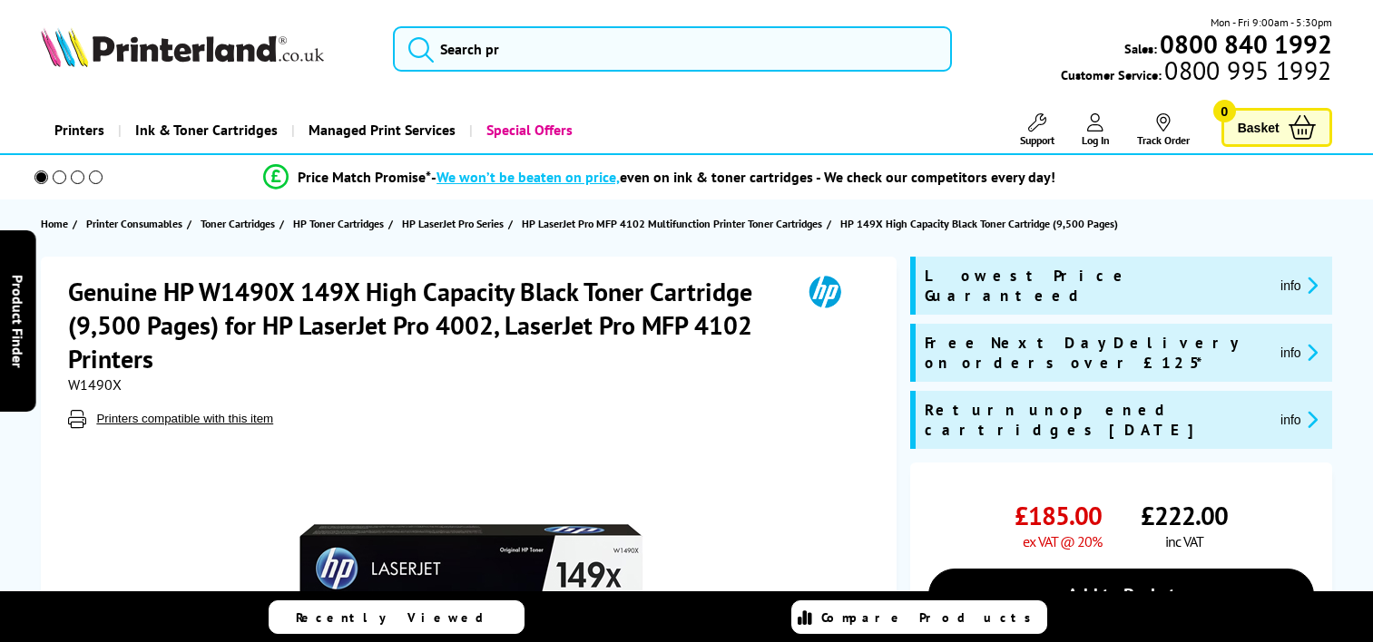 Image resolution: width=1373 pixels, height=642 pixels. I want to click on span: W1490X, so click(94, 385).